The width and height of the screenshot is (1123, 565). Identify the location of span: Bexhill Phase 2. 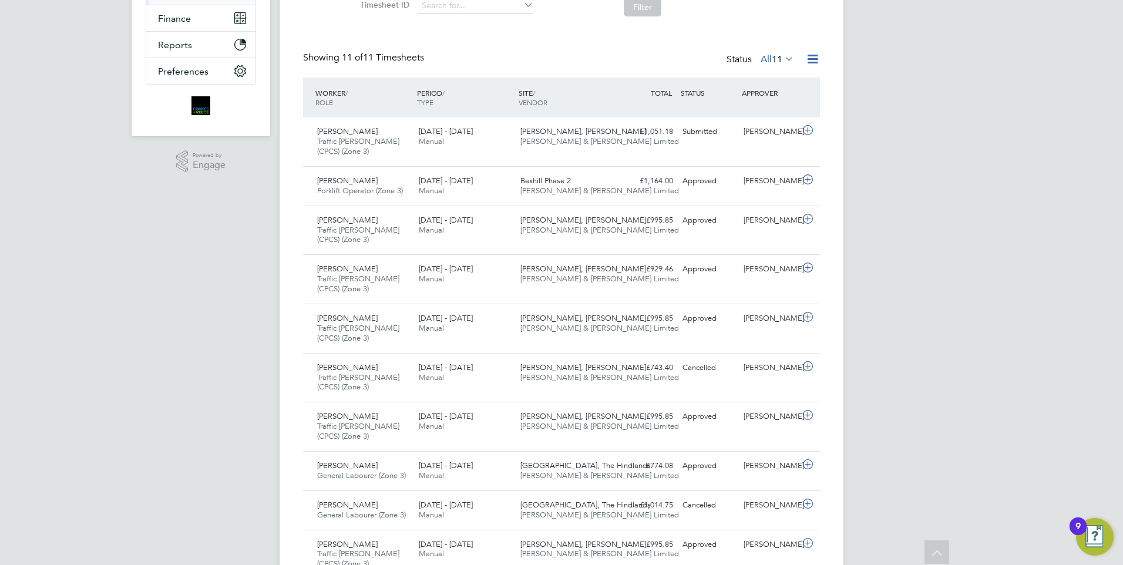
(546, 180).